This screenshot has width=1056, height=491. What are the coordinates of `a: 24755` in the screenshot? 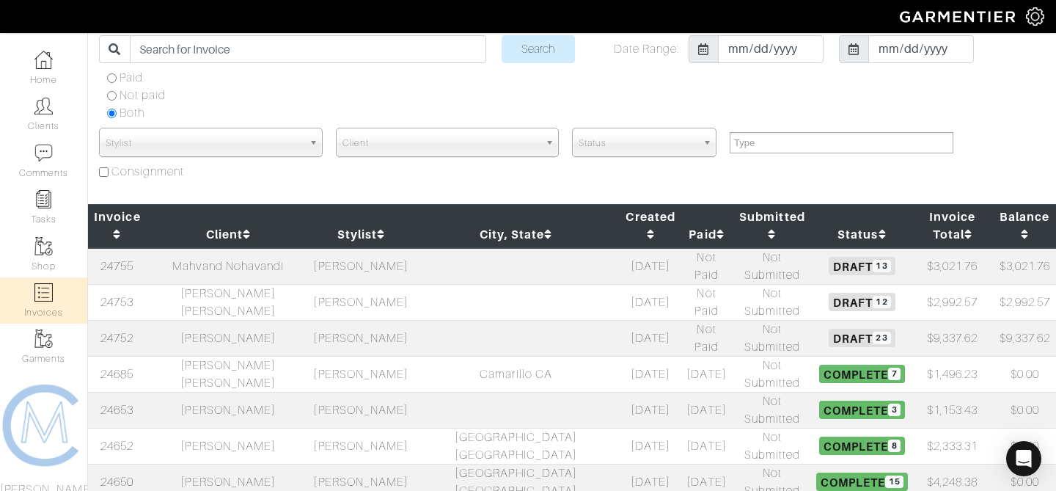 It's located at (117, 266).